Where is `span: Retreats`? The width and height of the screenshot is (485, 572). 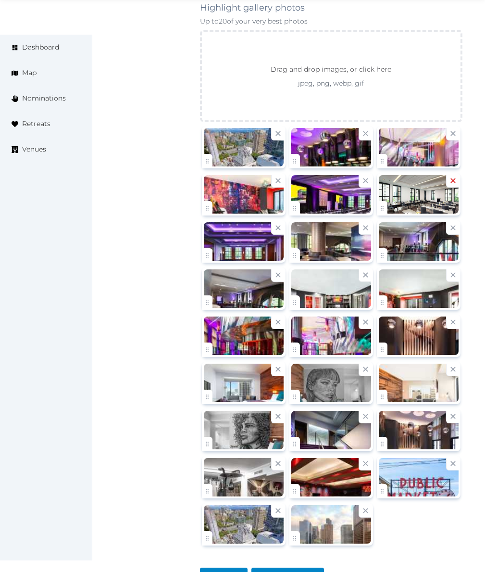 span: Retreats is located at coordinates (36, 124).